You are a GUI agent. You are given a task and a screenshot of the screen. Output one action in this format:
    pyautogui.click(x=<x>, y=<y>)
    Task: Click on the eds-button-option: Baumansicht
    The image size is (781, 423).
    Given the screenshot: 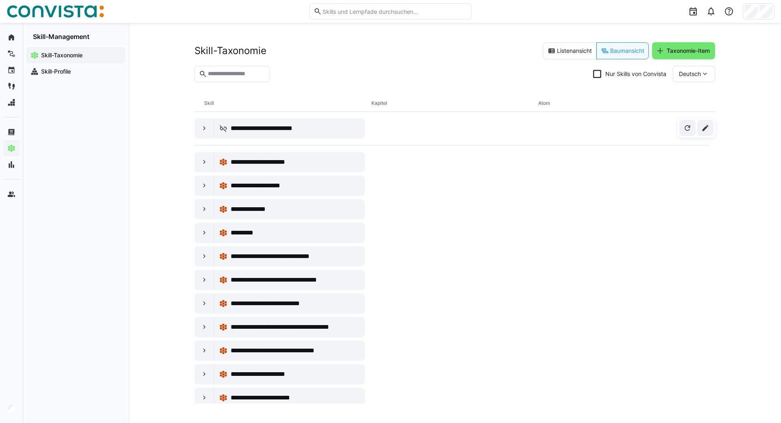 What is the action you would take?
    pyautogui.click(x=622, y=51)
    